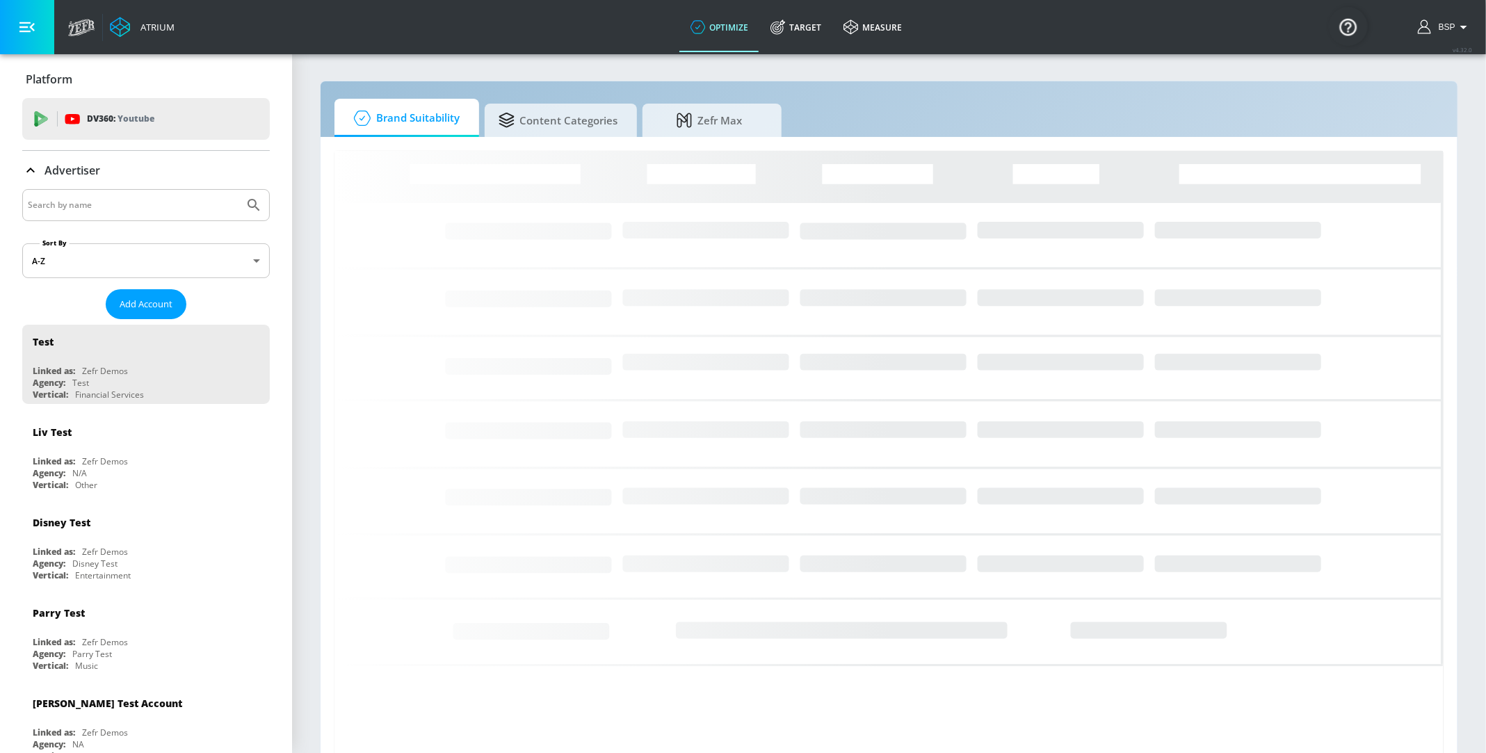  I want to click on div: DV360: Youtube, so click(146, 119).